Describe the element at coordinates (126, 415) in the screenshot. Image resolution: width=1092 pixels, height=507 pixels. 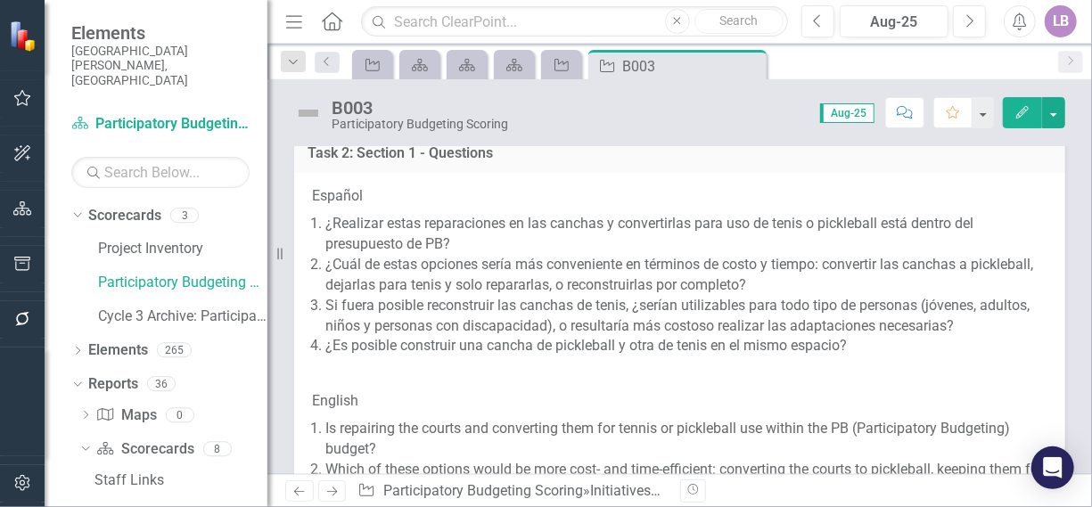
I see `a: Maps` at that location.